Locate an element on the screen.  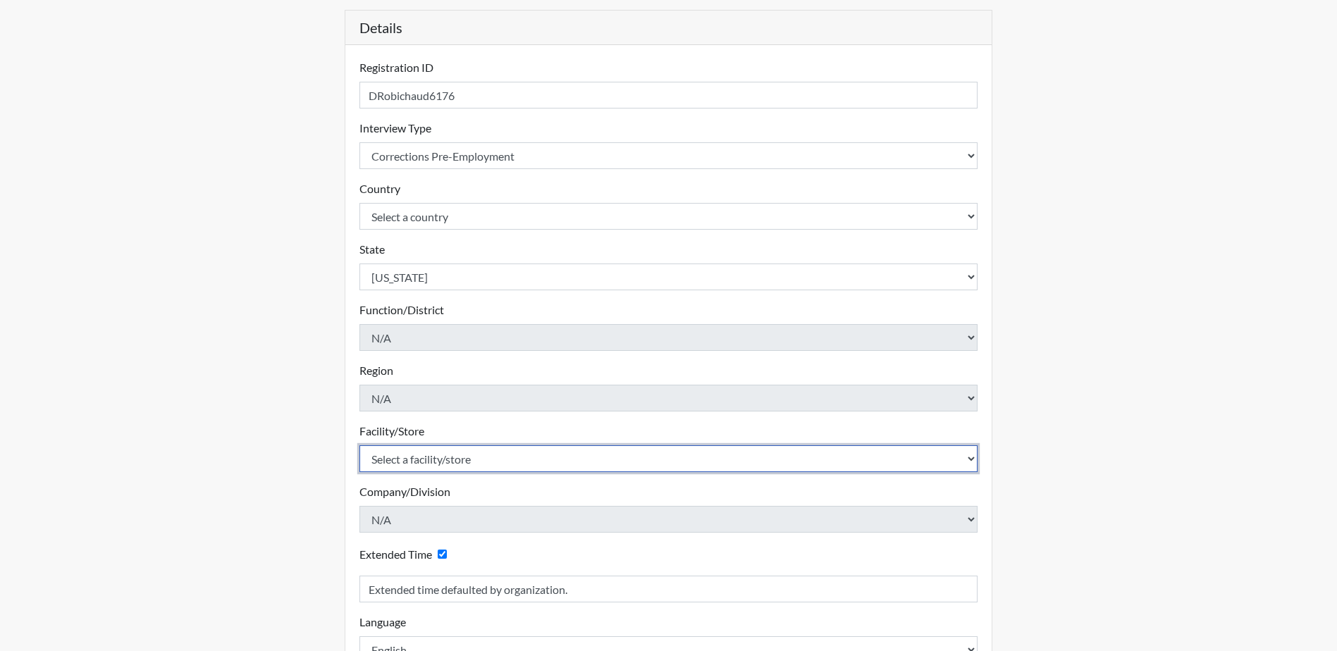
label: Company/Division is located at coordinates (405, 492).